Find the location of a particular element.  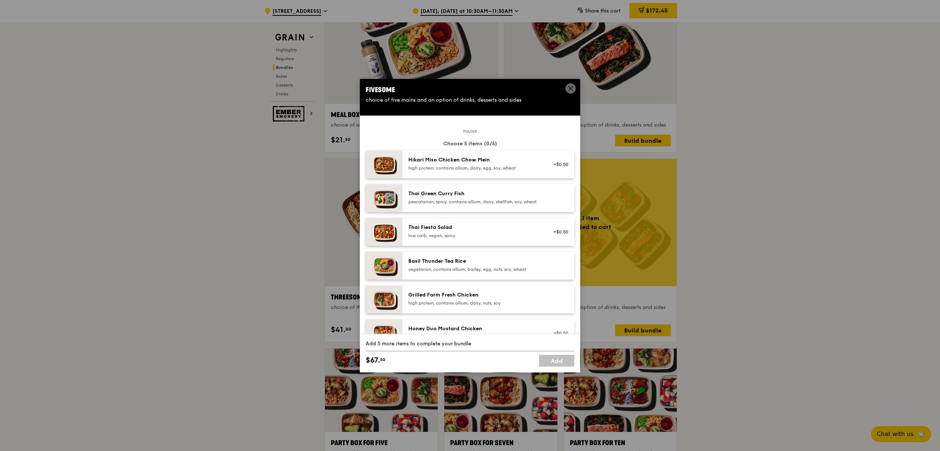

div: Add 5 more items to complete your bundle is located at coordinates (470, 344).